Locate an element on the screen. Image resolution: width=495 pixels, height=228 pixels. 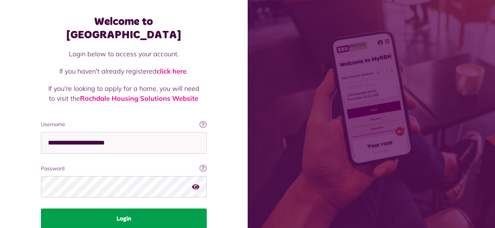
label: Username is located at coordinates (124, 124).